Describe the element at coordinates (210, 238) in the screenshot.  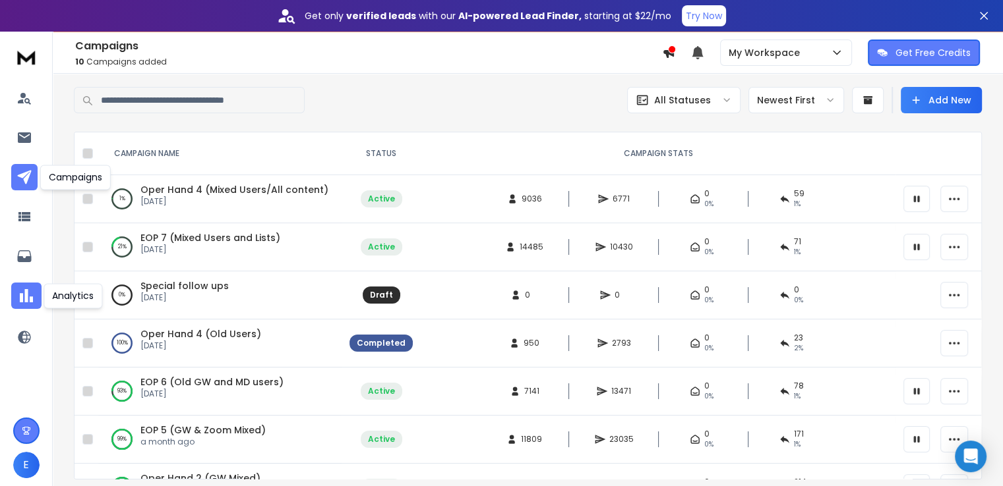
I see `a: EOP 7 (Mixed Users and Lists)` at that location.